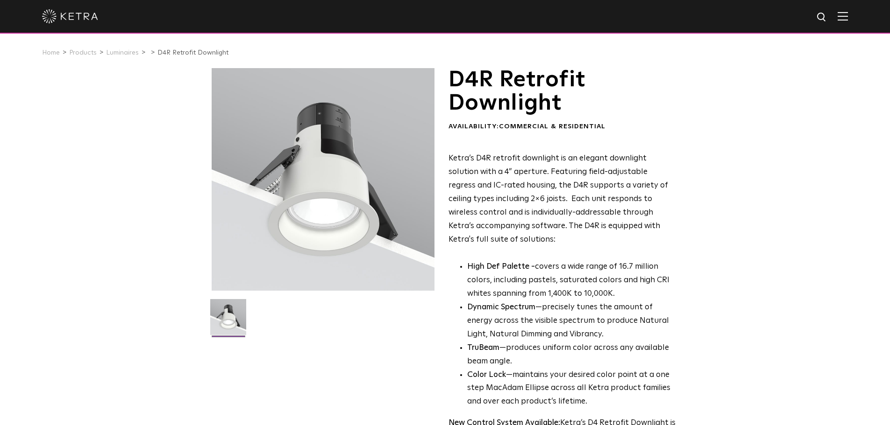  I want to click on p: covers a wide range of 16.7 million colors, including pastels, saturated colors and high CRI whit..., so click(571, 281).